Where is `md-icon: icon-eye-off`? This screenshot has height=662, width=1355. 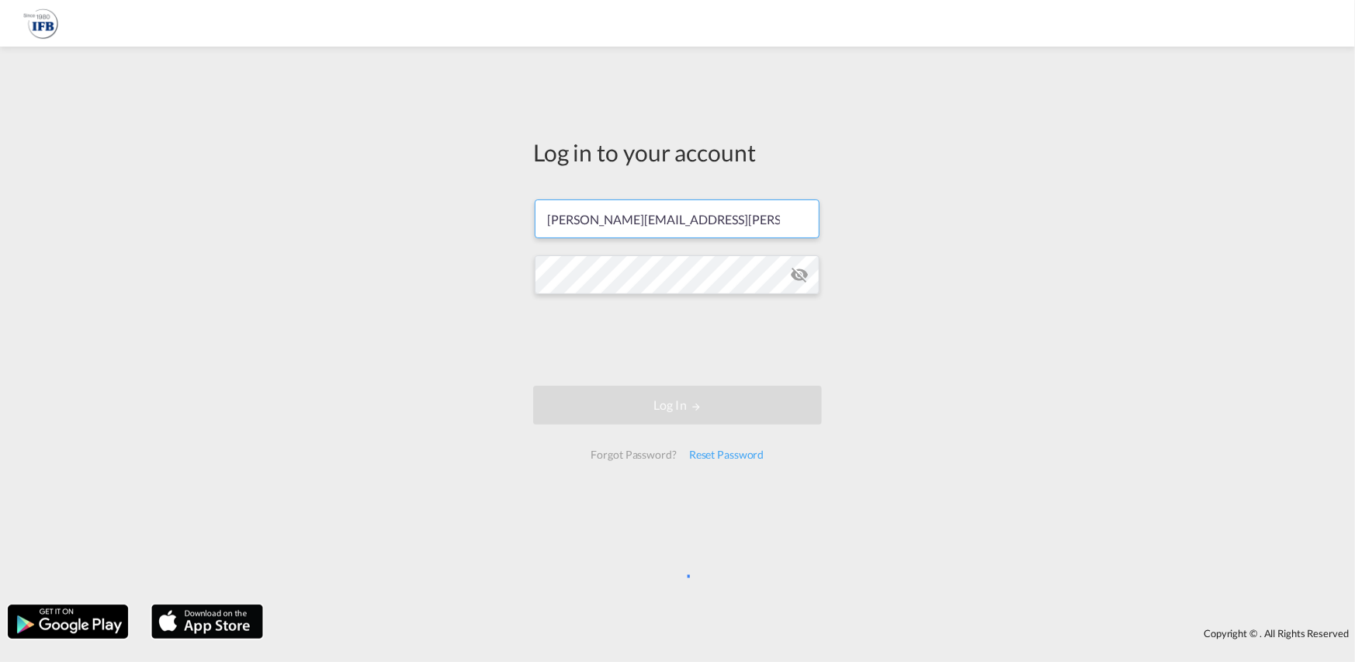 md-icon: icon-eye-off is located at coordinates (799, 275).